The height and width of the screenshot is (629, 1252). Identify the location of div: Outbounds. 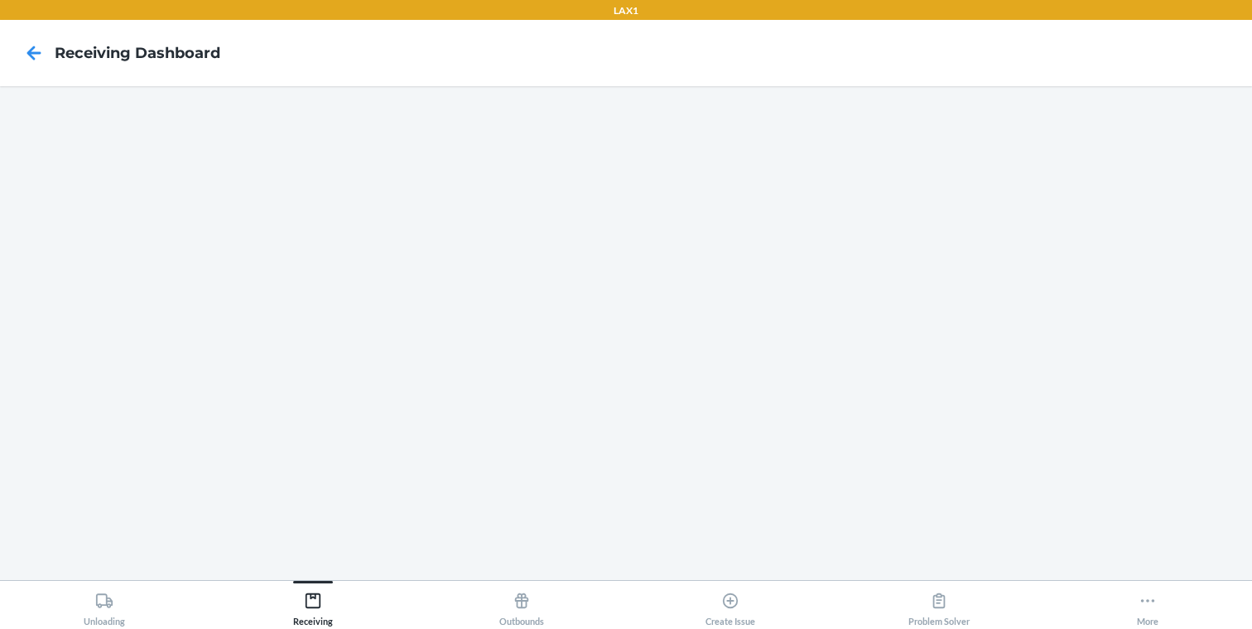
(522, 605).